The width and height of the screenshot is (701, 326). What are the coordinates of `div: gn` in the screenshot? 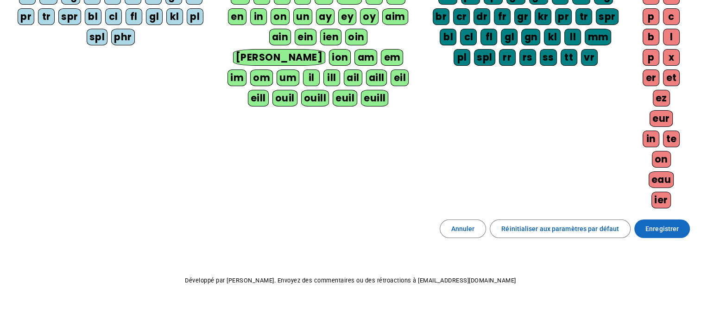 It's located at (530, 37).